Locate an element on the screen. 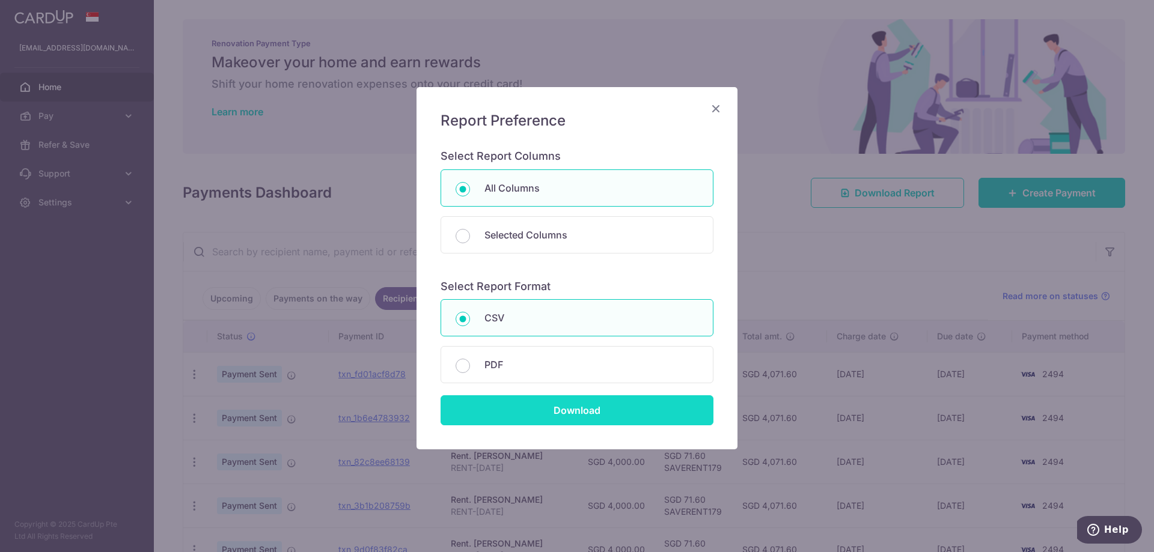 Image resolution: width=1154 pixels, height=552 pixels. p: CSV is located at coordinates (591, 318).